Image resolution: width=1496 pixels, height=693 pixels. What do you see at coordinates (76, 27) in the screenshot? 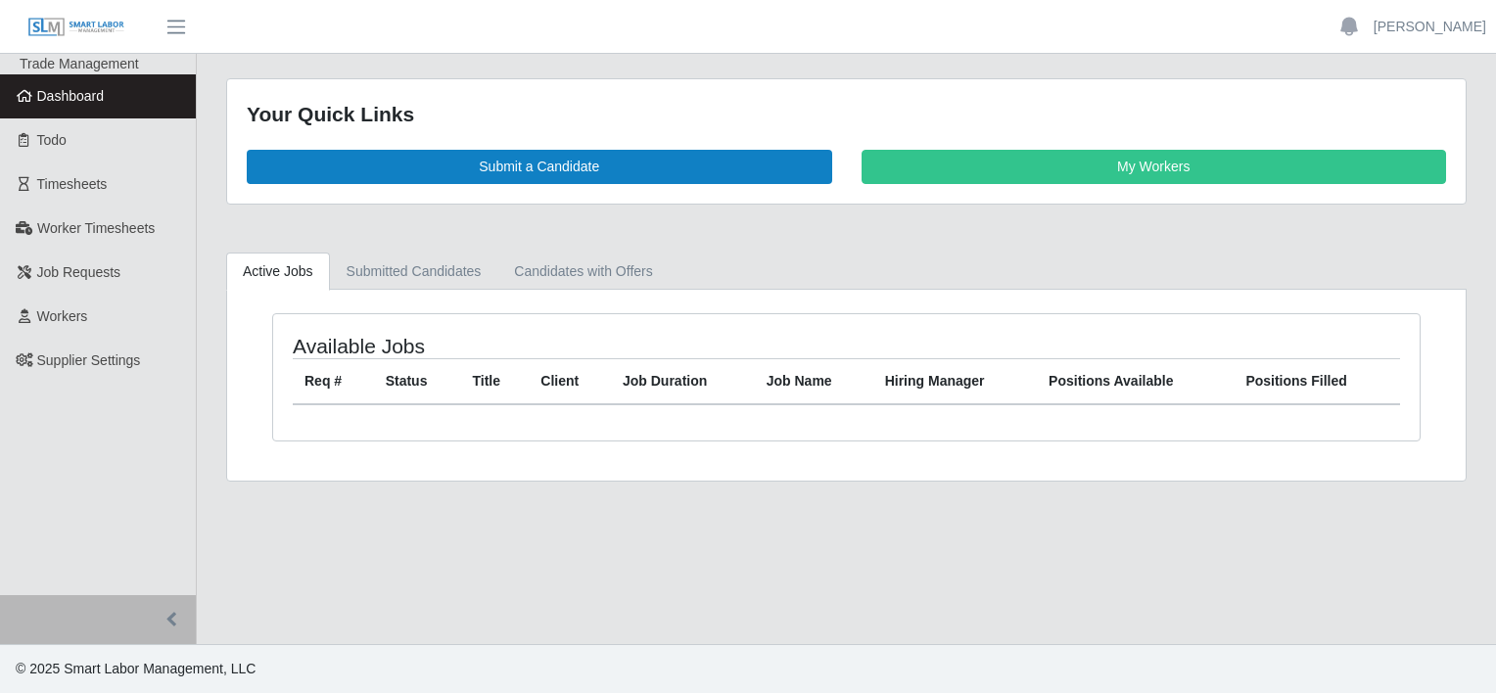
I see `img: SLM Logo` at bounding box center [76, 27].